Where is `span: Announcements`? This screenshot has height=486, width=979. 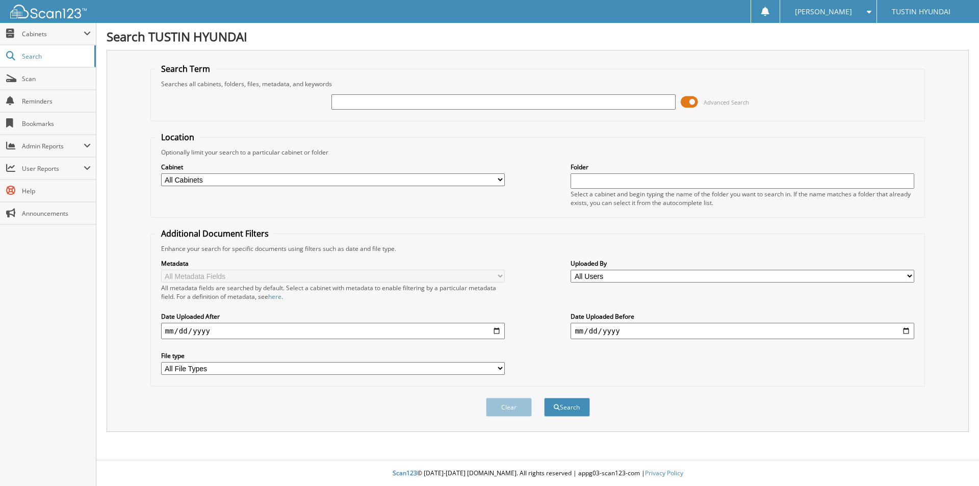 span: Announcements is located at coordinates (56, 213).